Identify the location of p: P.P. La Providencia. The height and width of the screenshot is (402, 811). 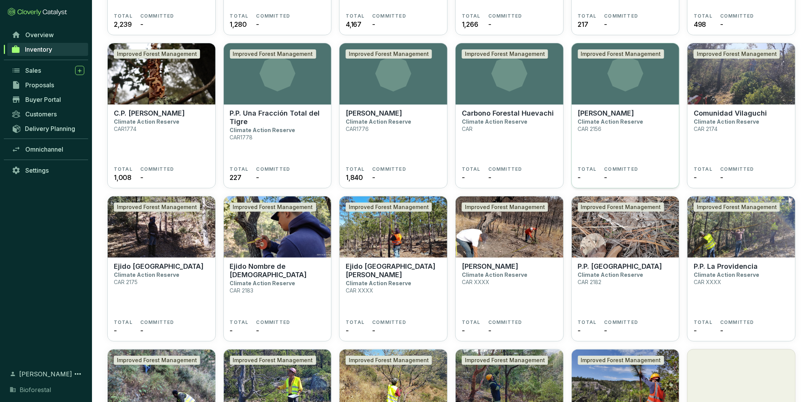
(726, 267).